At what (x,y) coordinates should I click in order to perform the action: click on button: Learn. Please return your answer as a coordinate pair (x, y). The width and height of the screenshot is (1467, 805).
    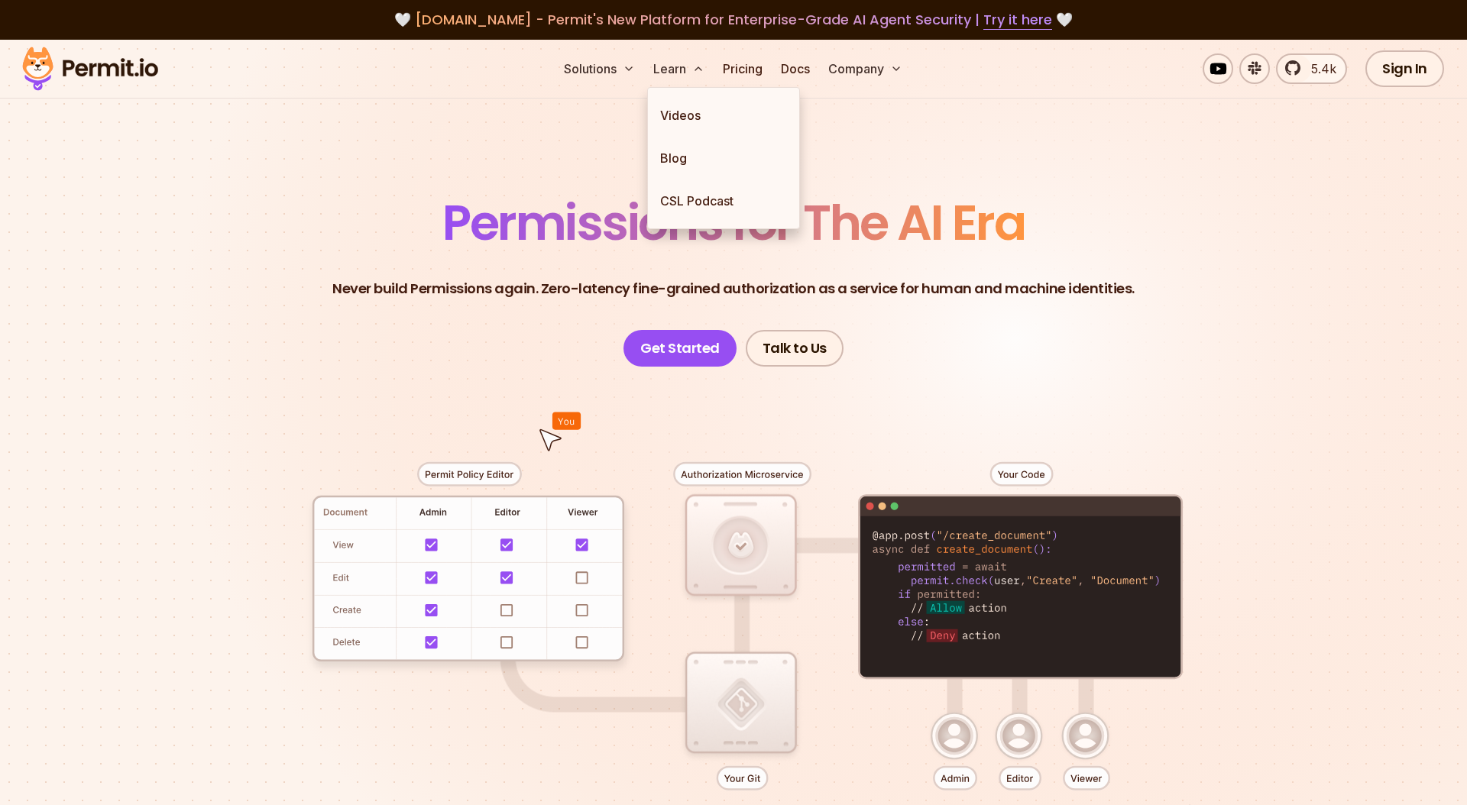
    Looking at the image, I should click on (679, 69).